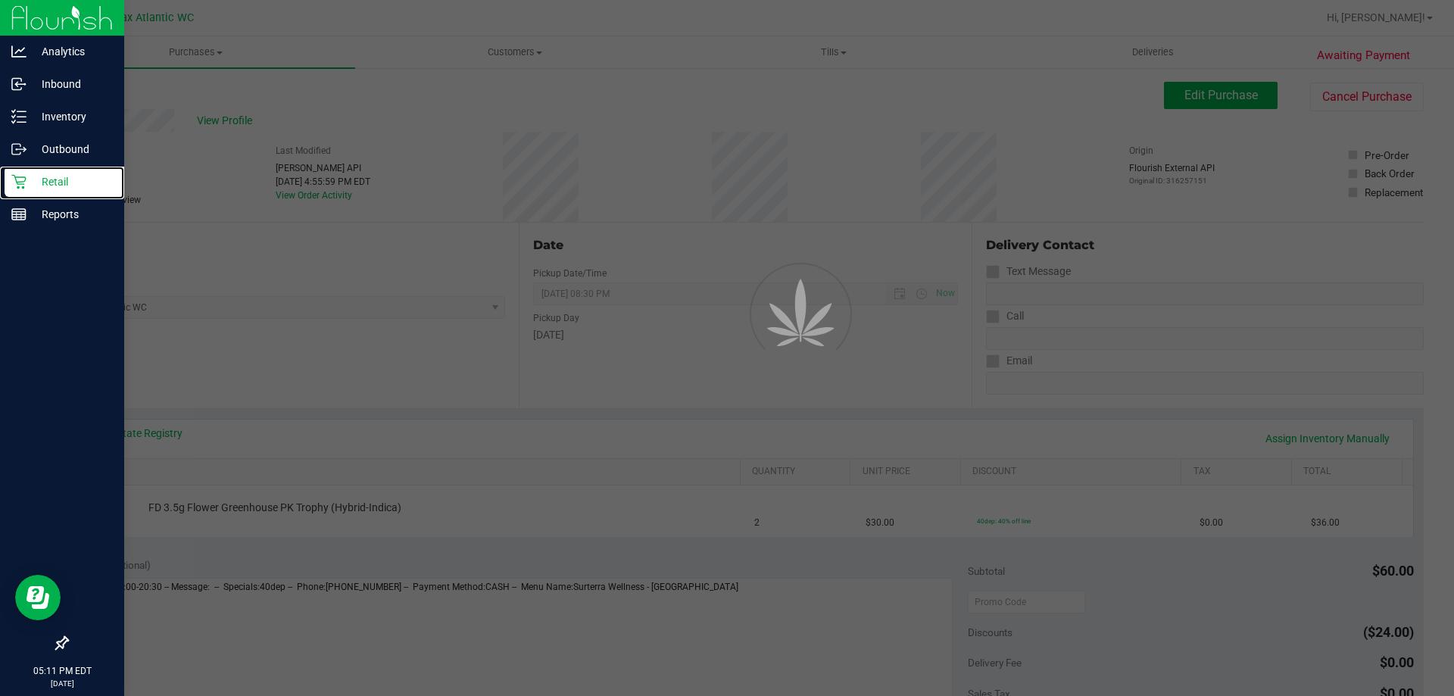 This screenshot has height=696, width=1454. Describe the element at coordinates (19, 84) in the screenshot. I see `inline-svg: Inbound` at that location.